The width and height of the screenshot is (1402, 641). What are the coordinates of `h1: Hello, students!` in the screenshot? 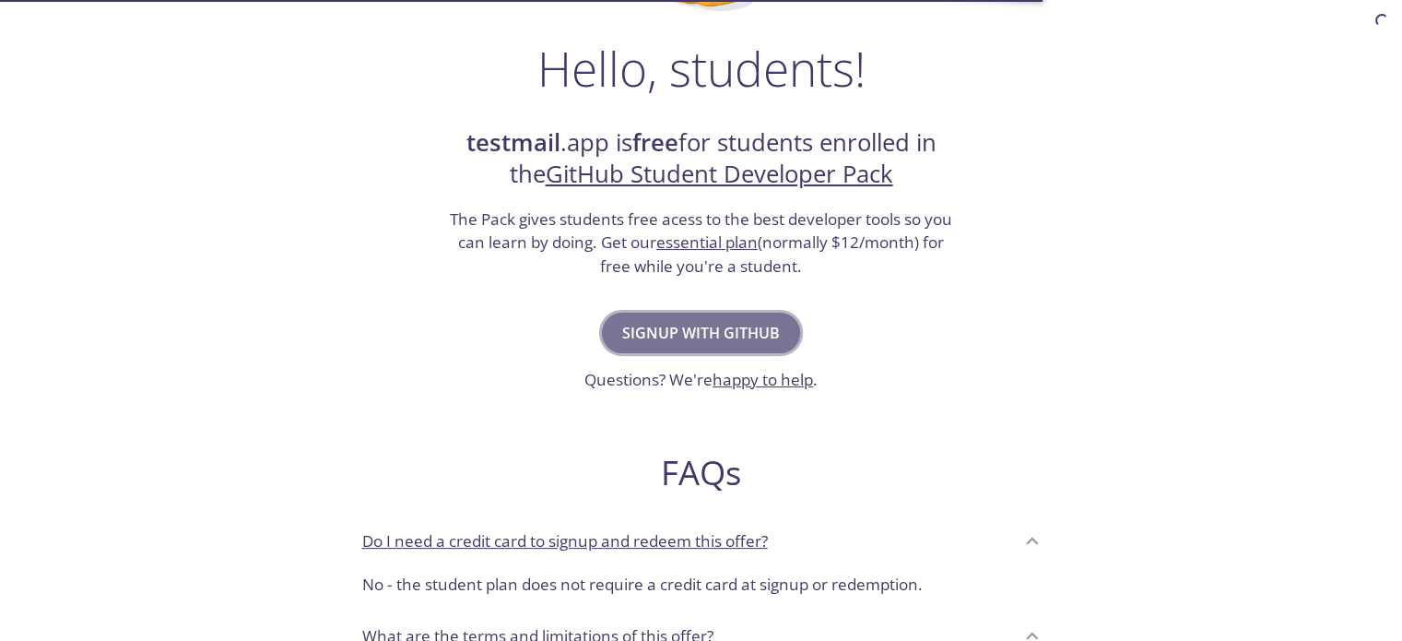 It's located at (702, 68).